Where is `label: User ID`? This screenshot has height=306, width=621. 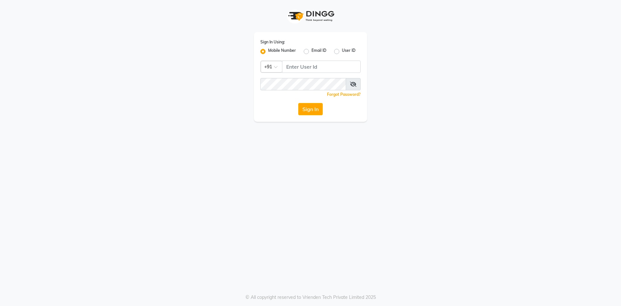
label: User ID is located at coordinates (349, 51).